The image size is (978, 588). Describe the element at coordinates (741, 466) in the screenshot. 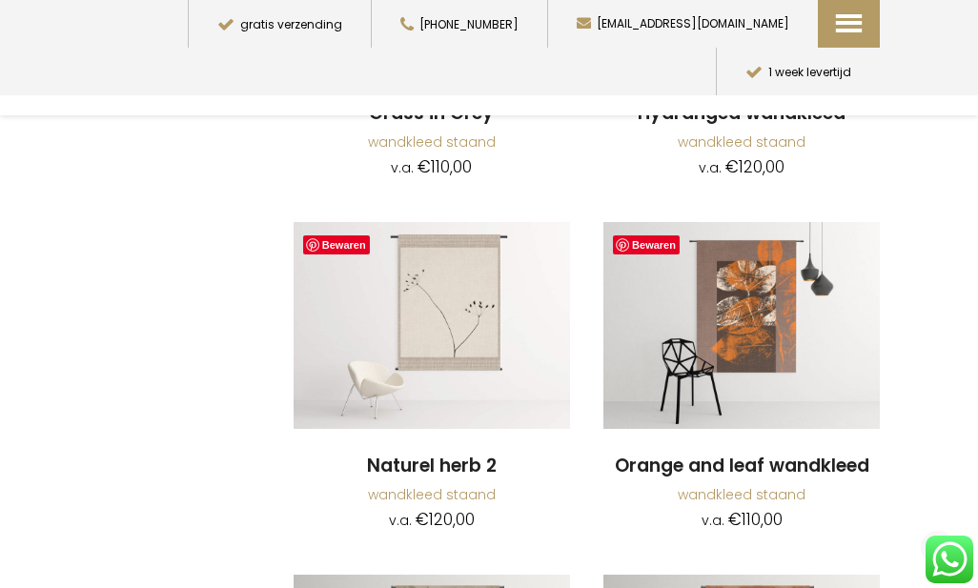

I see `h2: Orange and leaf wandkleed` at that location.